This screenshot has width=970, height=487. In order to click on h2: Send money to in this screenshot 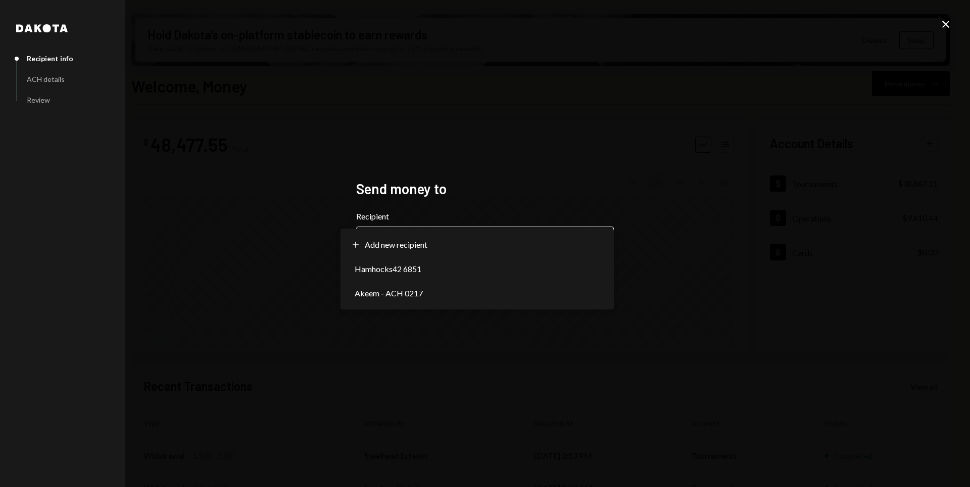, I will do `click(485, 188)`.